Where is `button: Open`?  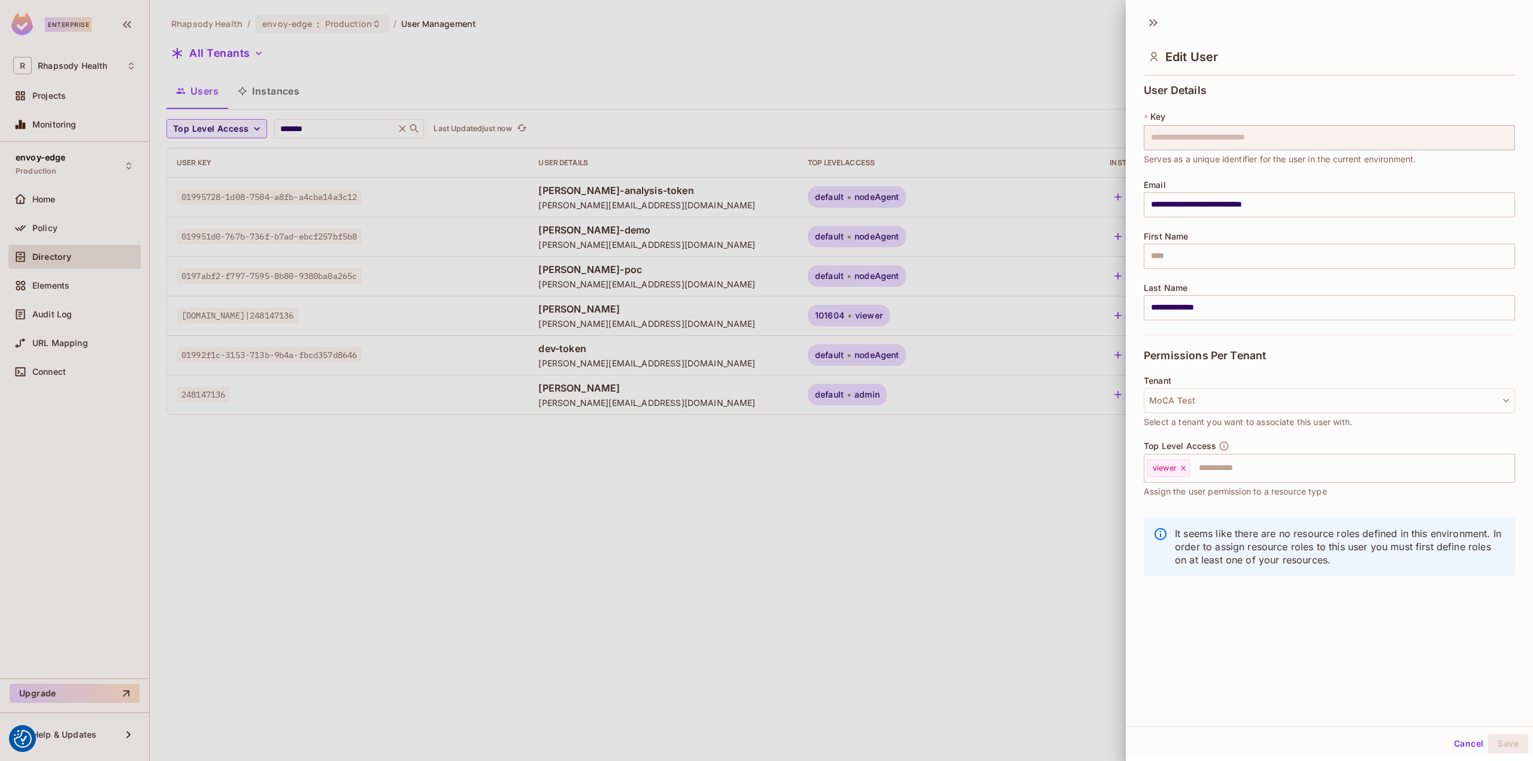
button: Open is located at coordinates (1509, 468).